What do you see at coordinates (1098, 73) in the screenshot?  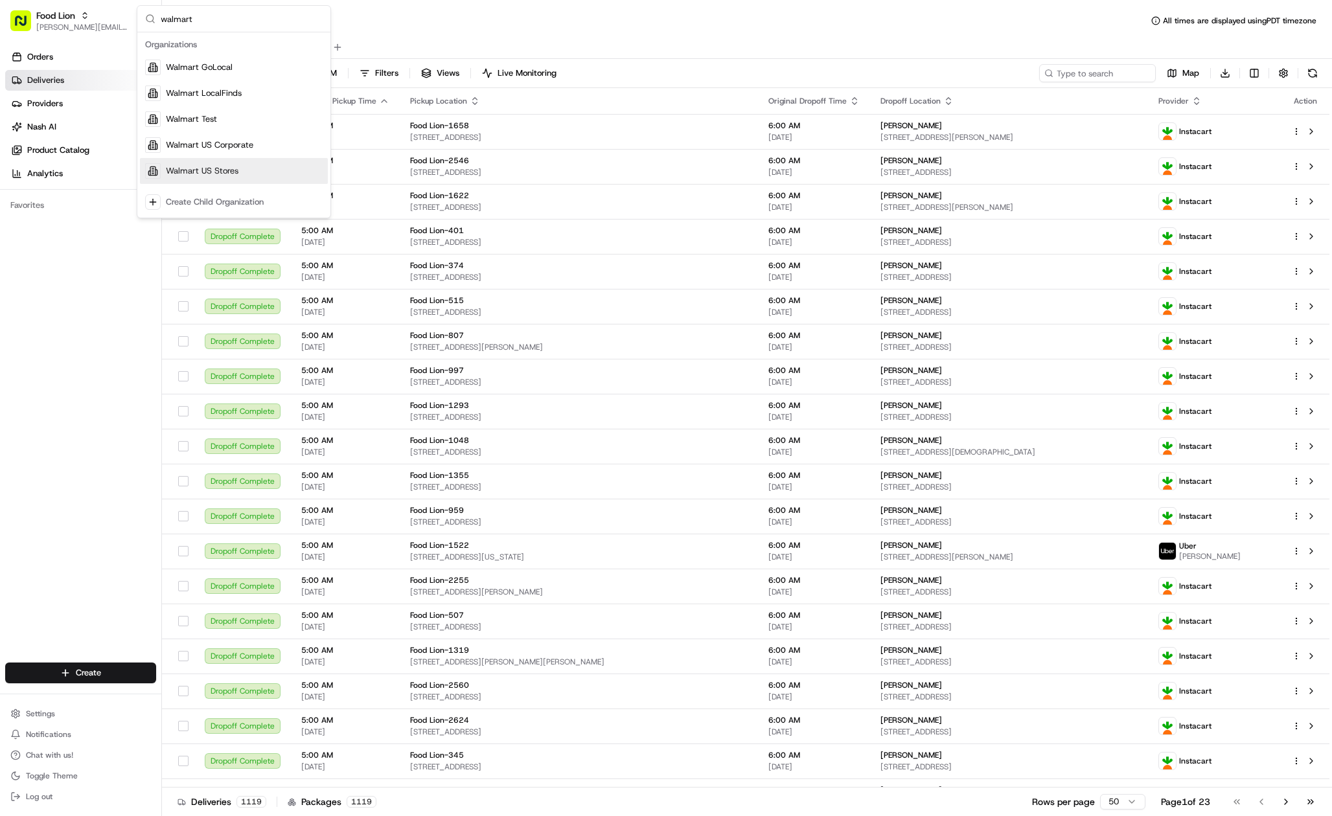 I see `input: Type to search` at bounding box center [1098, 73].